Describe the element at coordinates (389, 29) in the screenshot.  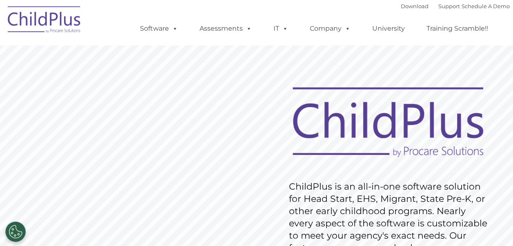
I see `a: University` at that location.